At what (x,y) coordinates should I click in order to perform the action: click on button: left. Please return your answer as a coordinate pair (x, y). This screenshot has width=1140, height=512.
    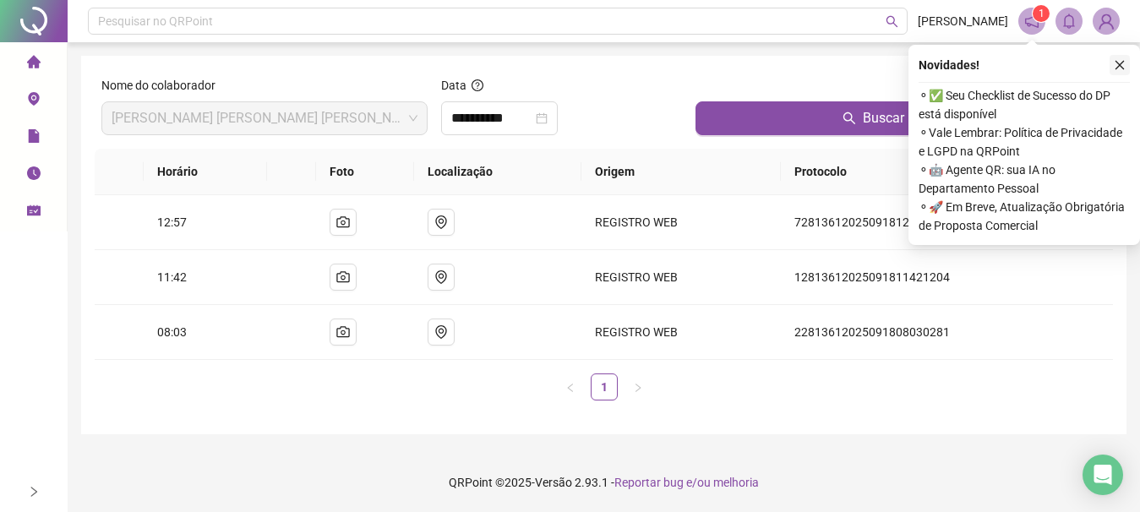
    Looking at the image, I should click on (570, 387).